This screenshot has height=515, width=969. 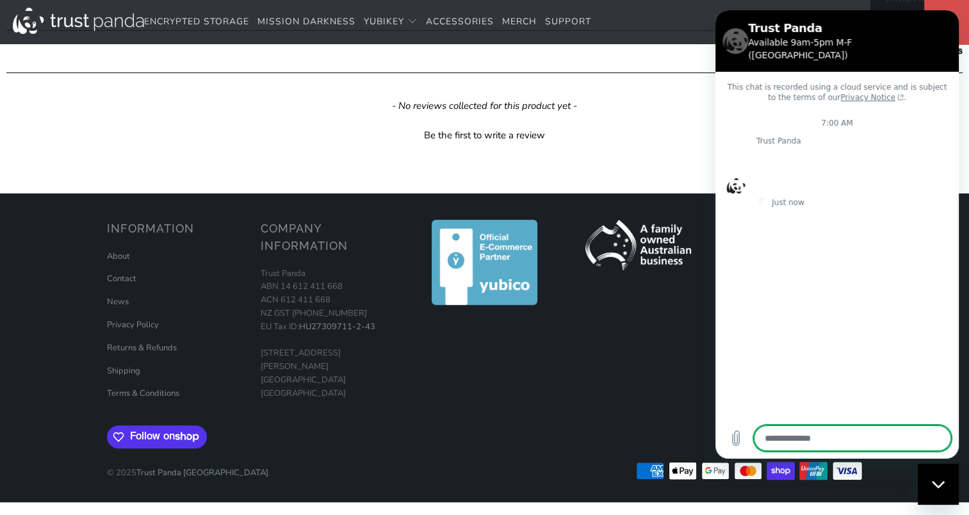 What do you see at coordinates (306, 22) in the screenshot?
I see `a: Mission Darkness` at bounding box center [306, 22].